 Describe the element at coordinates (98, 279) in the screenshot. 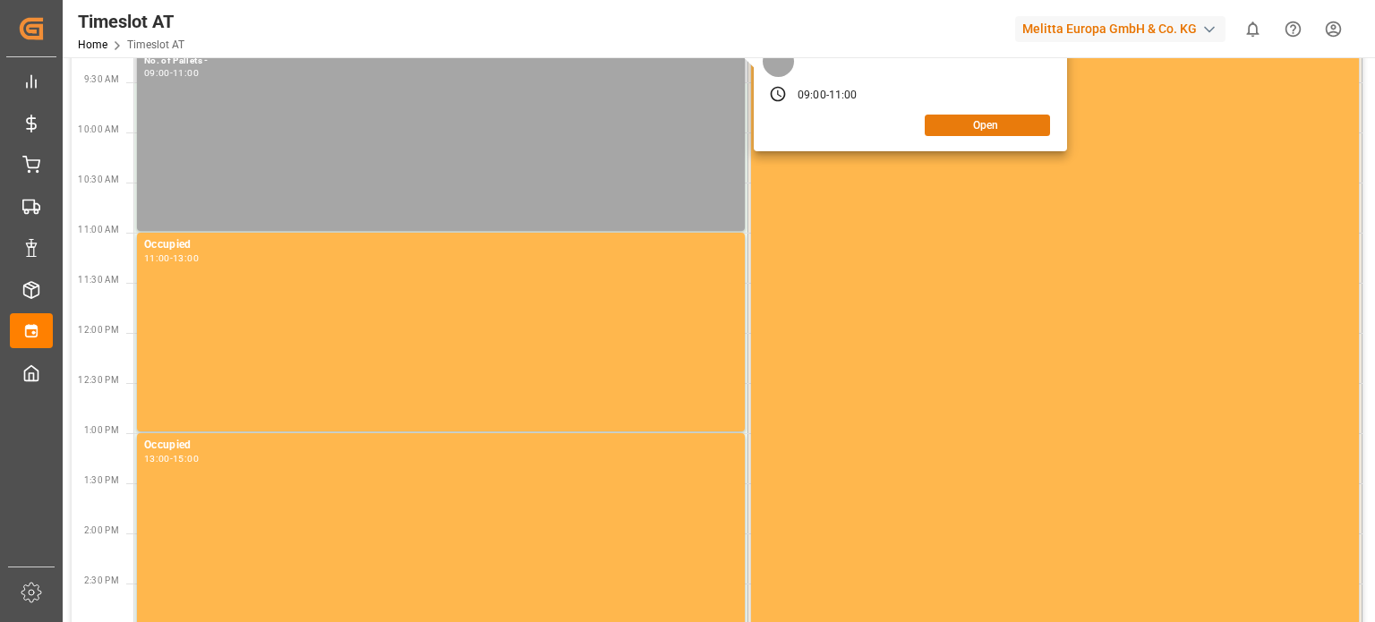

I see `span: 11:30 AM` at that location.